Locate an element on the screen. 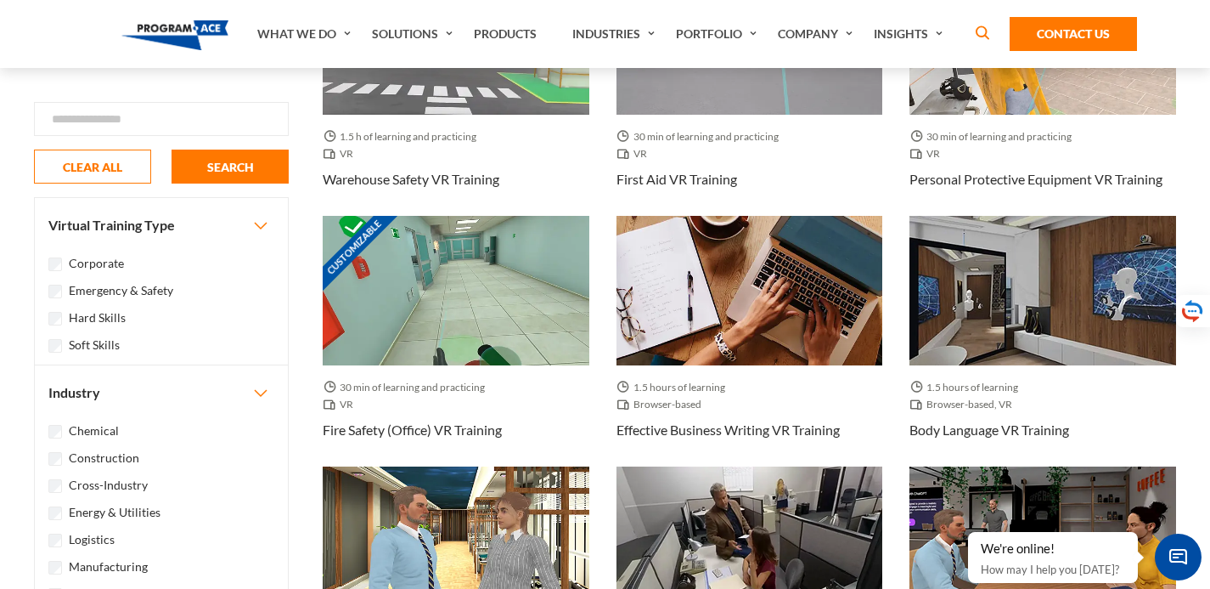 Image resolution: width=1210 pixels, height=589 pixels. span: Browser-based, VR is located at coordinates (964, 404).